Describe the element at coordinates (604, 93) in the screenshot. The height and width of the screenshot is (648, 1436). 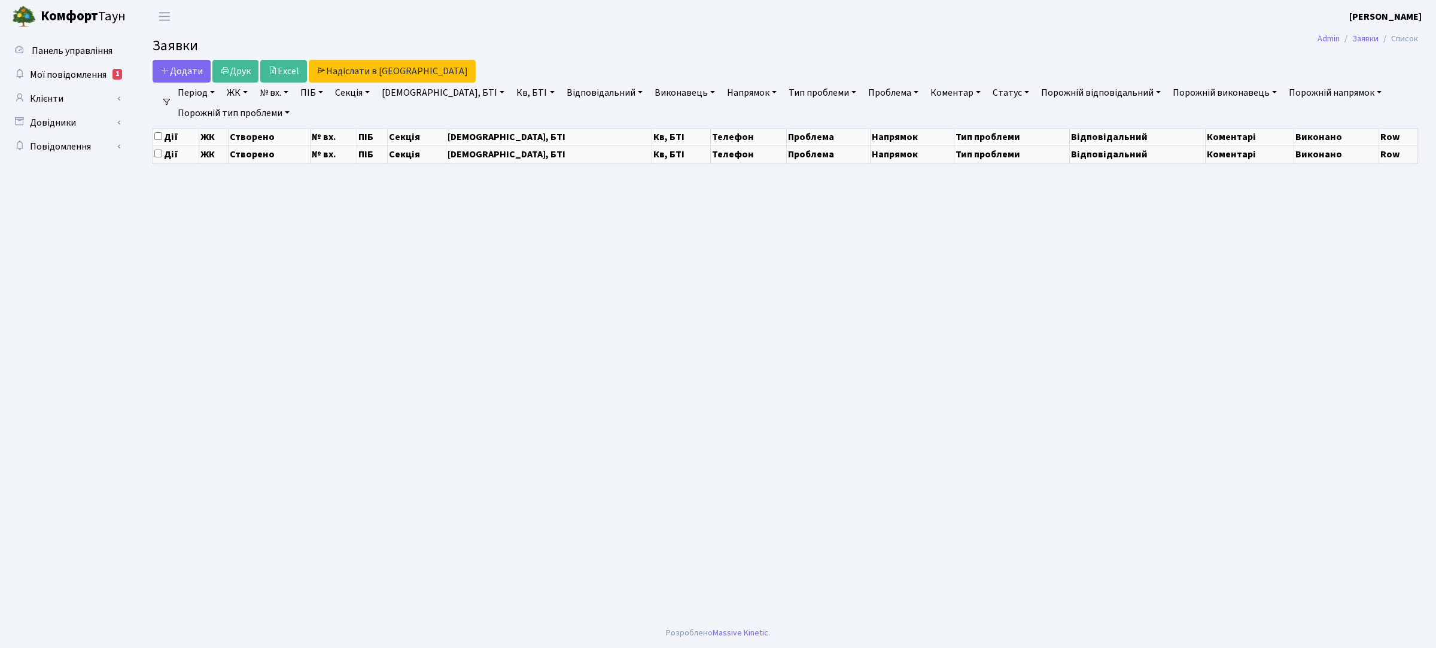
I see `a: Відповідальний` at that location.